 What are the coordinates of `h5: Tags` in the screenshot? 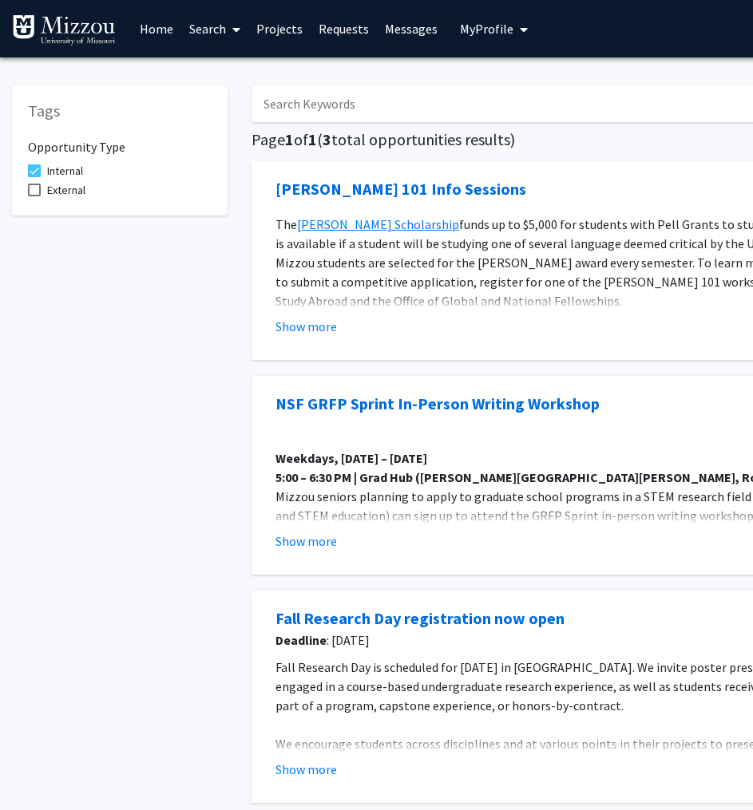 It's located at (120, 111).